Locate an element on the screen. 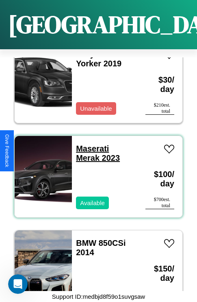 This screenshot has width=197, height=302. a: BMW 850CSi 2014 is located at coordinates (101, 247).